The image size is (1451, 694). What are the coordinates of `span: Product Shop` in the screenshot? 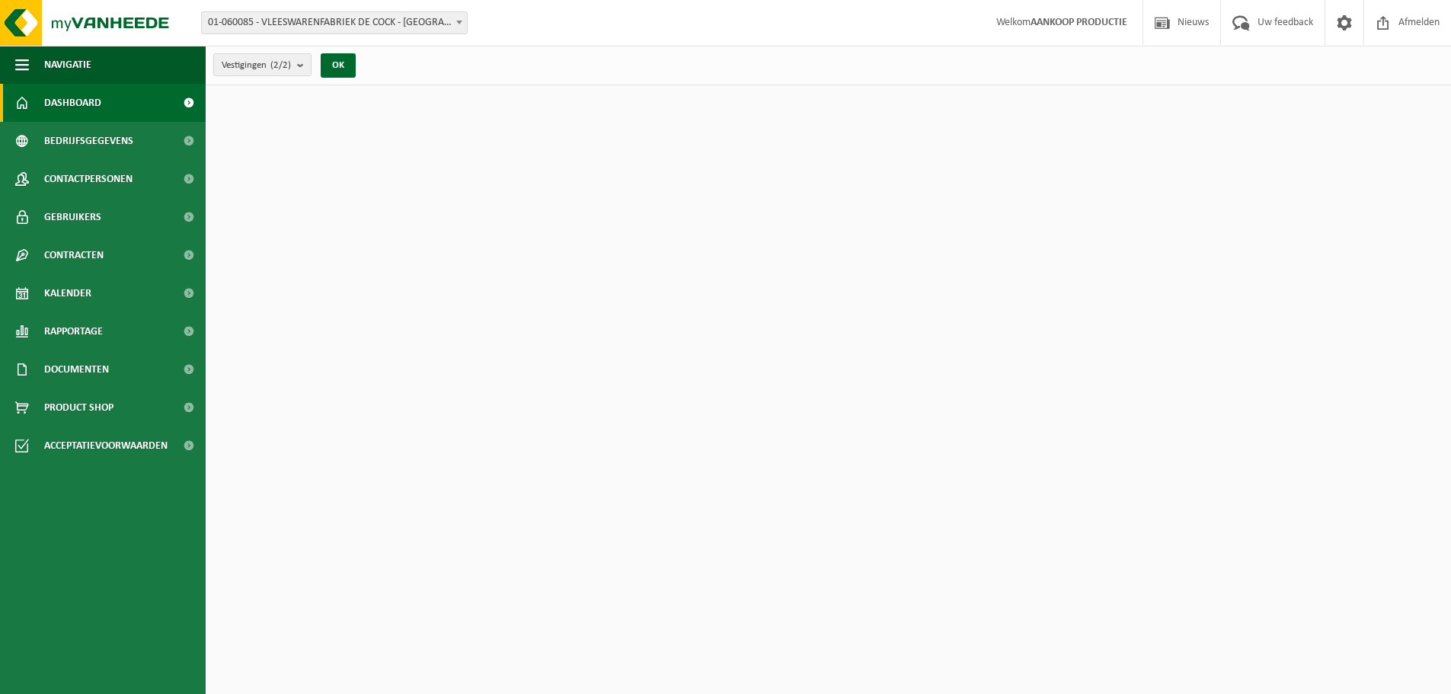 It's located at (78, 407).